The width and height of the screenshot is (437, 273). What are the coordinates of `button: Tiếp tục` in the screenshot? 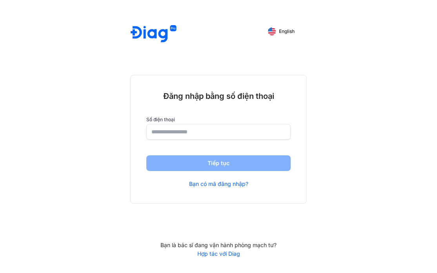 It's located at (218, 163).